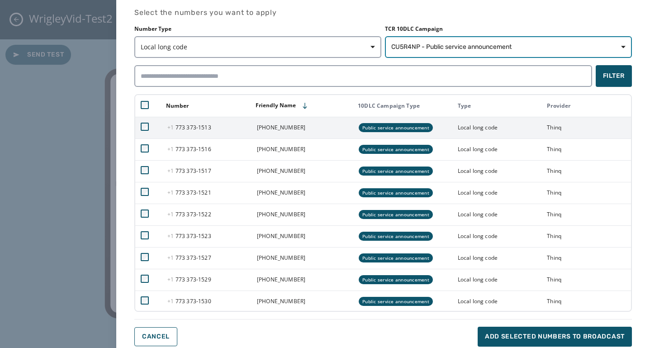 This screenshot has height=348, width=650. What do you see at coordinates (189, 170) in the screenshot?
I see `span: 773 373 - 1517` at bounding box center [189, 170].